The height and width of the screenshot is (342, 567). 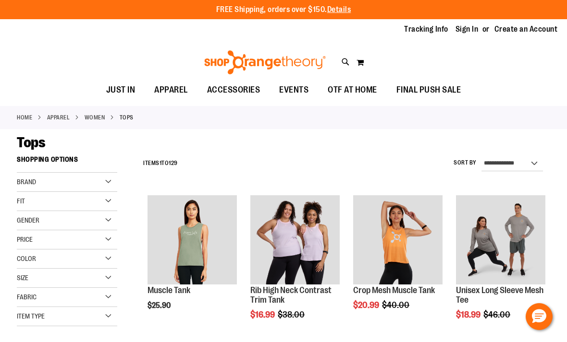 I want to click on label: Sort By, so click(x=465, y=163).